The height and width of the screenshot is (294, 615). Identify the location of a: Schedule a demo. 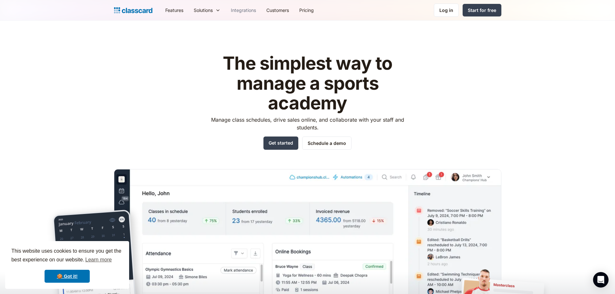
(327, 143).